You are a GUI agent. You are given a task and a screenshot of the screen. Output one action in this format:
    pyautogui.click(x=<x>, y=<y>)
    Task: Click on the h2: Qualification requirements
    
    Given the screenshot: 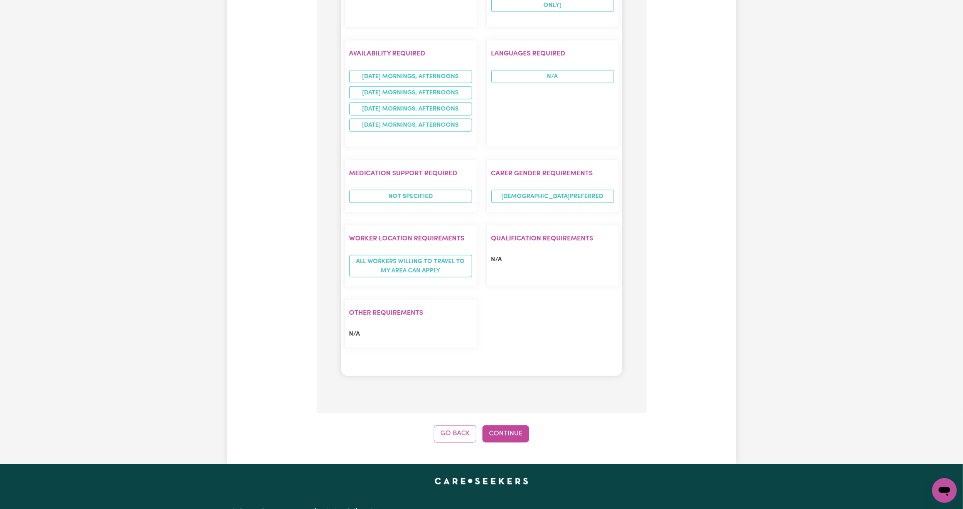 What is the action you would take?
    pyautogui.click(x=553, y=239)
    